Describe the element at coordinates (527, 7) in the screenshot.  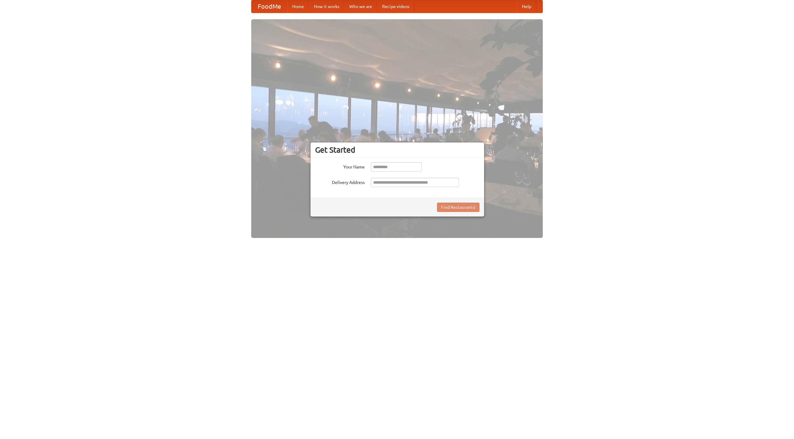
I see `a: Help` at that location.